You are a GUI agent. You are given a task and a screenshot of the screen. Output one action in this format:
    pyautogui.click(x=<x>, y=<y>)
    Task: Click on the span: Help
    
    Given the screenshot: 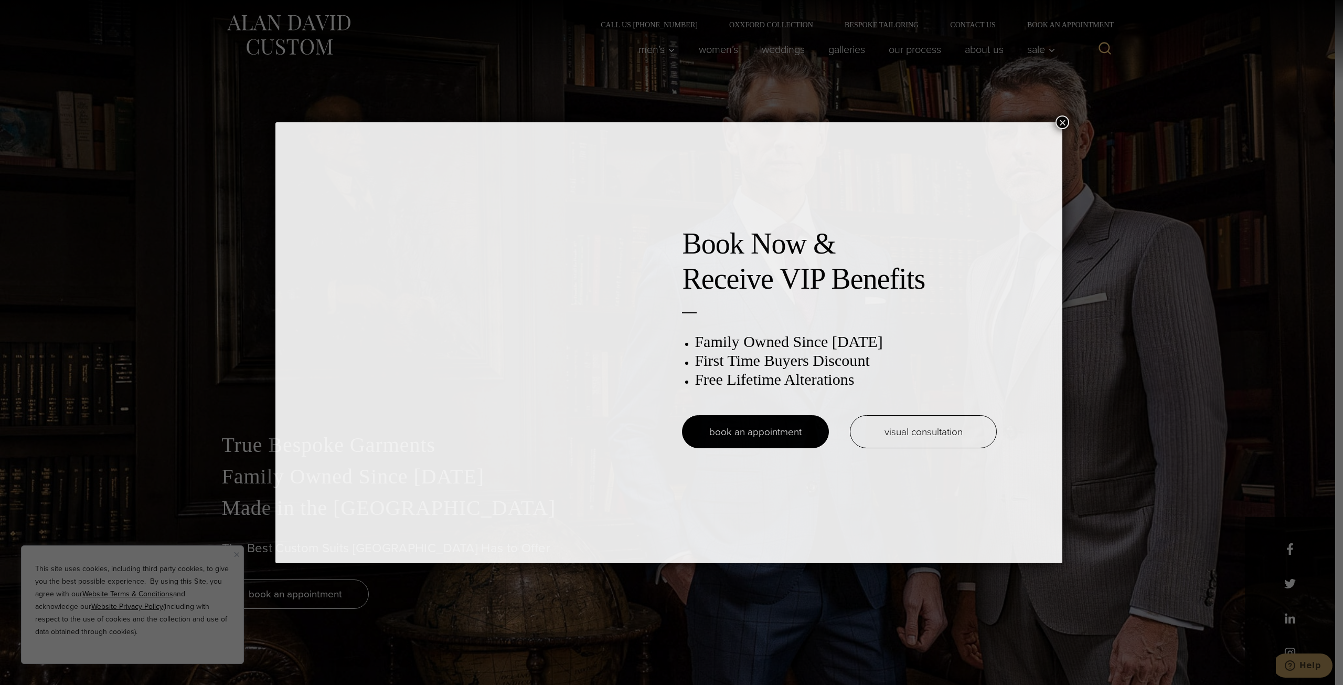 What is the action you would take?
    pyautogui.click(x=34, y=12)
    